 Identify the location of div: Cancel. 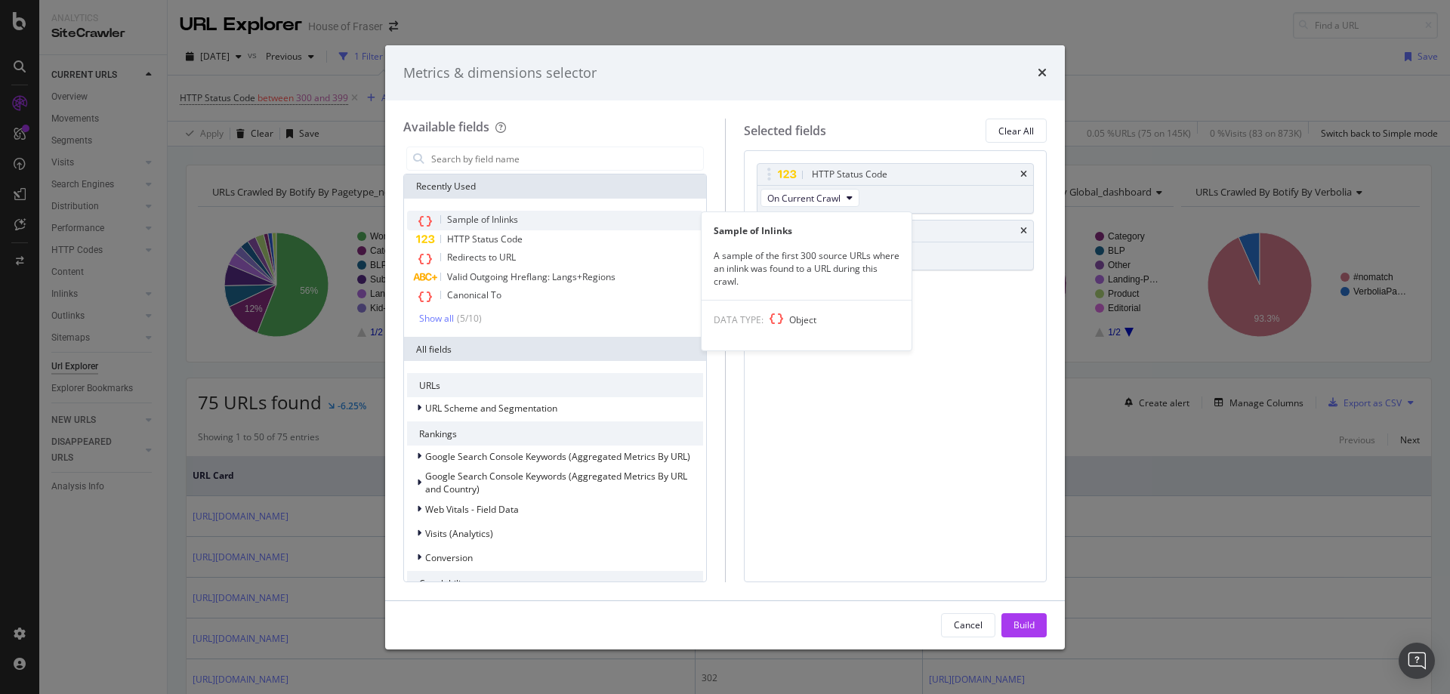
(968, 624).